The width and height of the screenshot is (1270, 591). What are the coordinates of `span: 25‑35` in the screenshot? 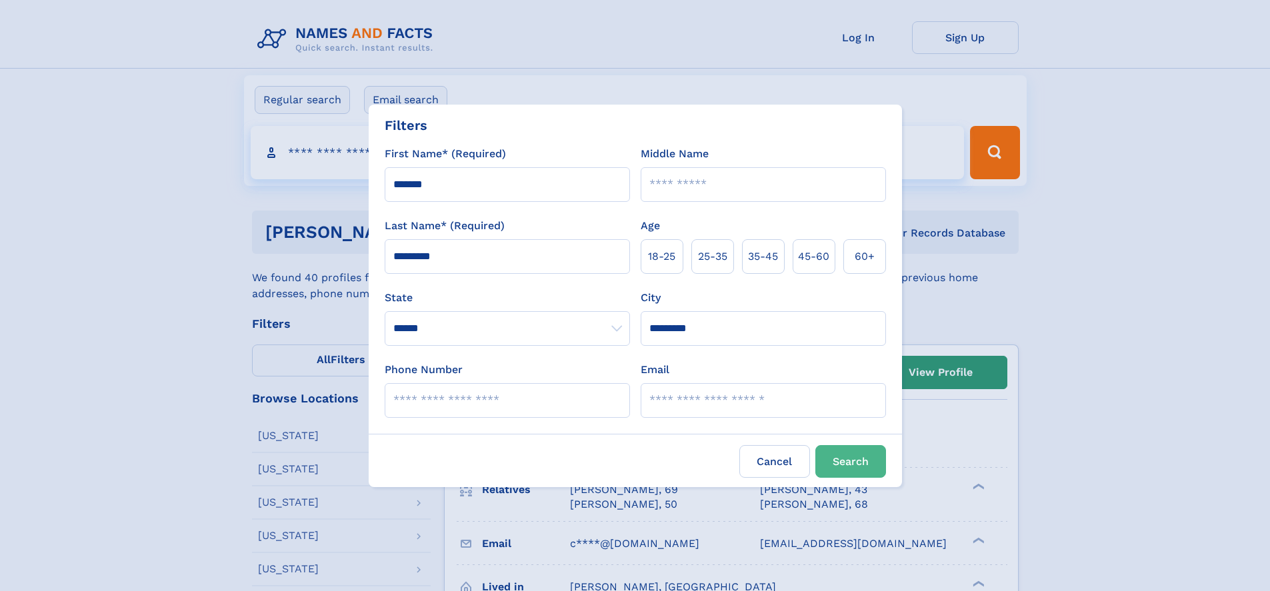 It's located at (713, 257).